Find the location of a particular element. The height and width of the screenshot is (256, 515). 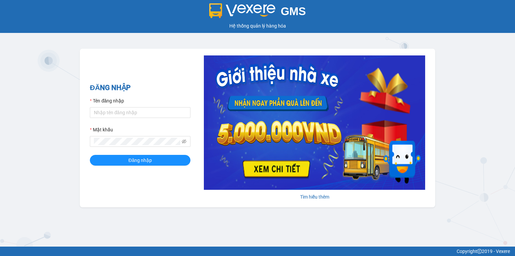

div: Tìm hiểu thêm is located at coordinates (315, 197).